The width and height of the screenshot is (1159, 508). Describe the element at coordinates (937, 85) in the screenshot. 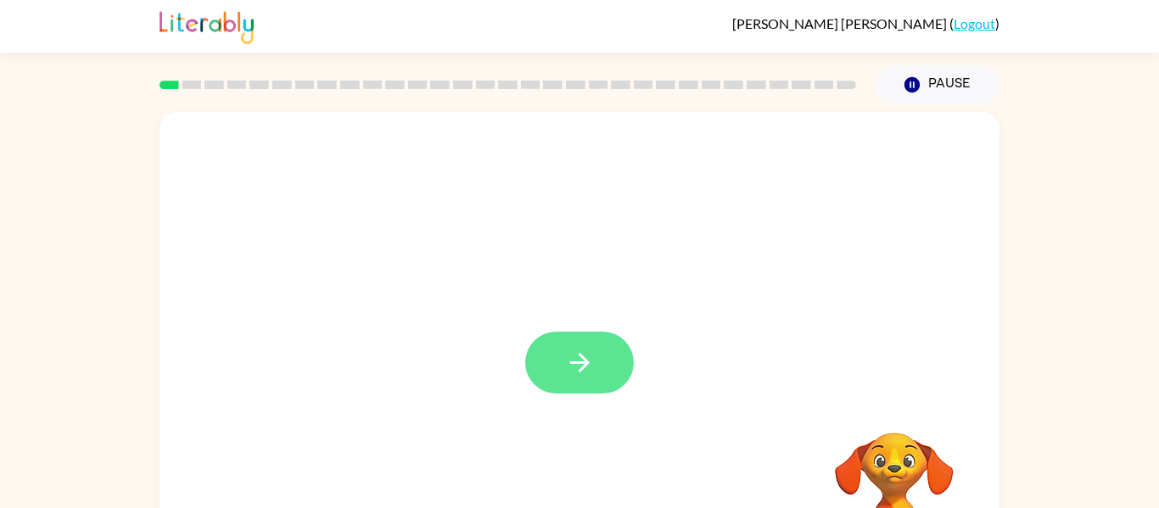

I see `button: Pause` at that location.